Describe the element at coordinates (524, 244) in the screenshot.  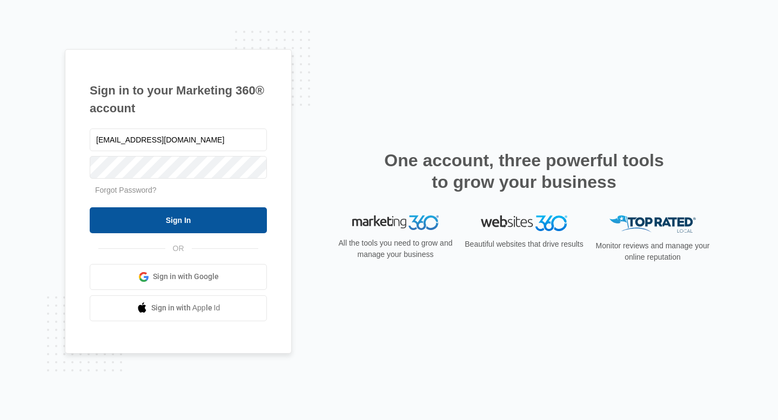
I see `p: Beautiful websites that drive results` at that location.